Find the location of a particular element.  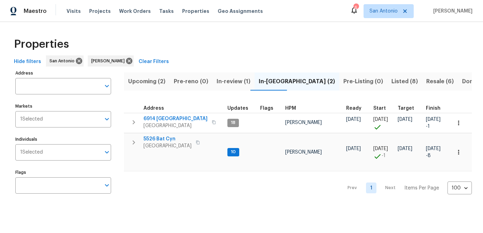

span: Listed (8) is located at coordinates (405, 82).